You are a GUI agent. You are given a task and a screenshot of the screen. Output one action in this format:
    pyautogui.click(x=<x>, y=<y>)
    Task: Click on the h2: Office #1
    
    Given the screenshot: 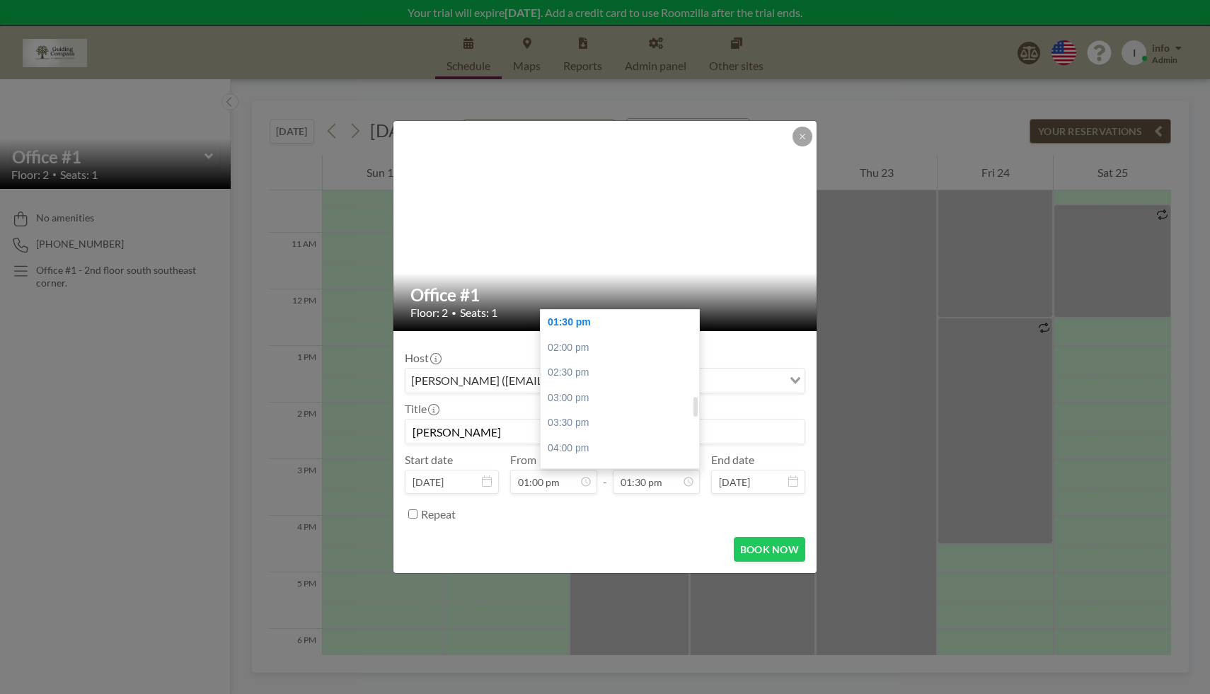 What is the action you would take?
    pyautogui.click(x=606, y=295)
    